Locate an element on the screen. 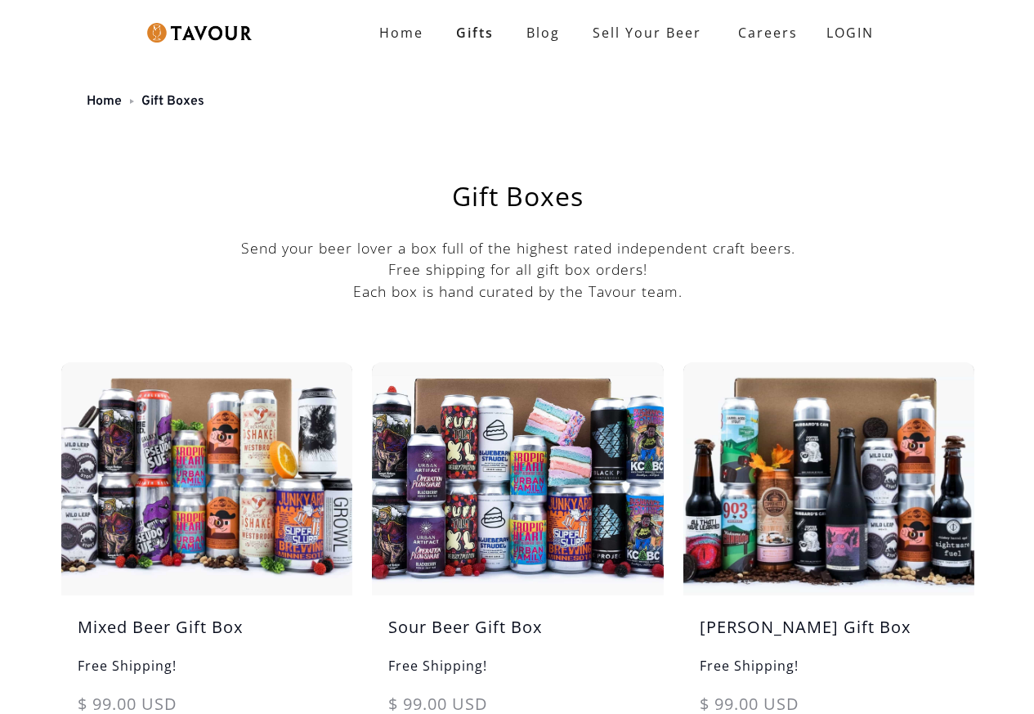 Image resolution: width=1034 pixels, height=714 pixels. h1: Gift Boxes is located at coordinates (517, 196).